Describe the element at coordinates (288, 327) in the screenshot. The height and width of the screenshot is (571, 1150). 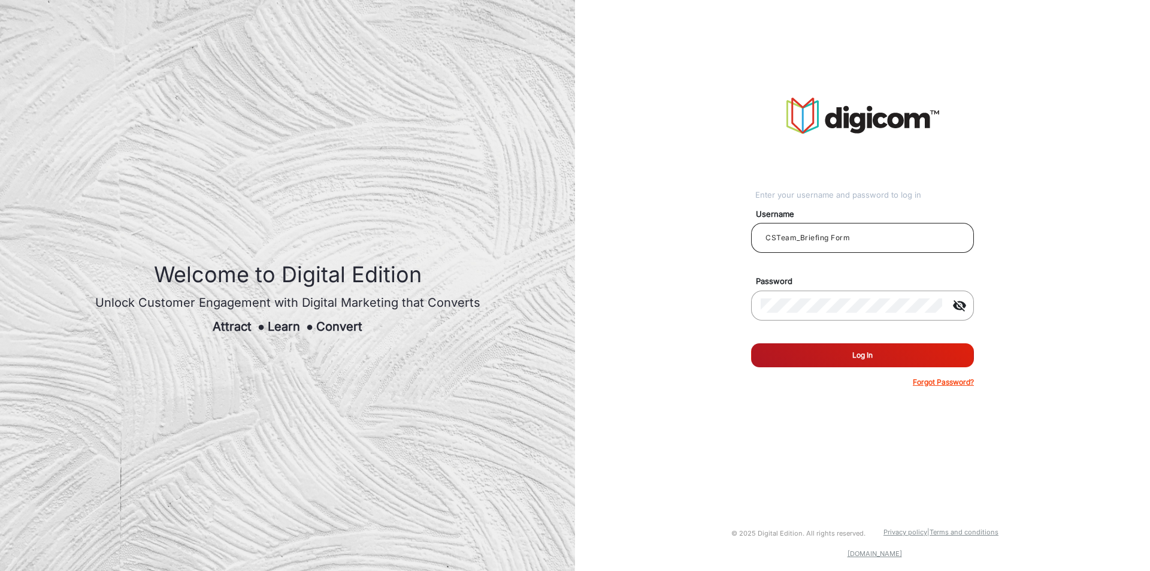
I see `div: Attract Learn Convert` at that location.